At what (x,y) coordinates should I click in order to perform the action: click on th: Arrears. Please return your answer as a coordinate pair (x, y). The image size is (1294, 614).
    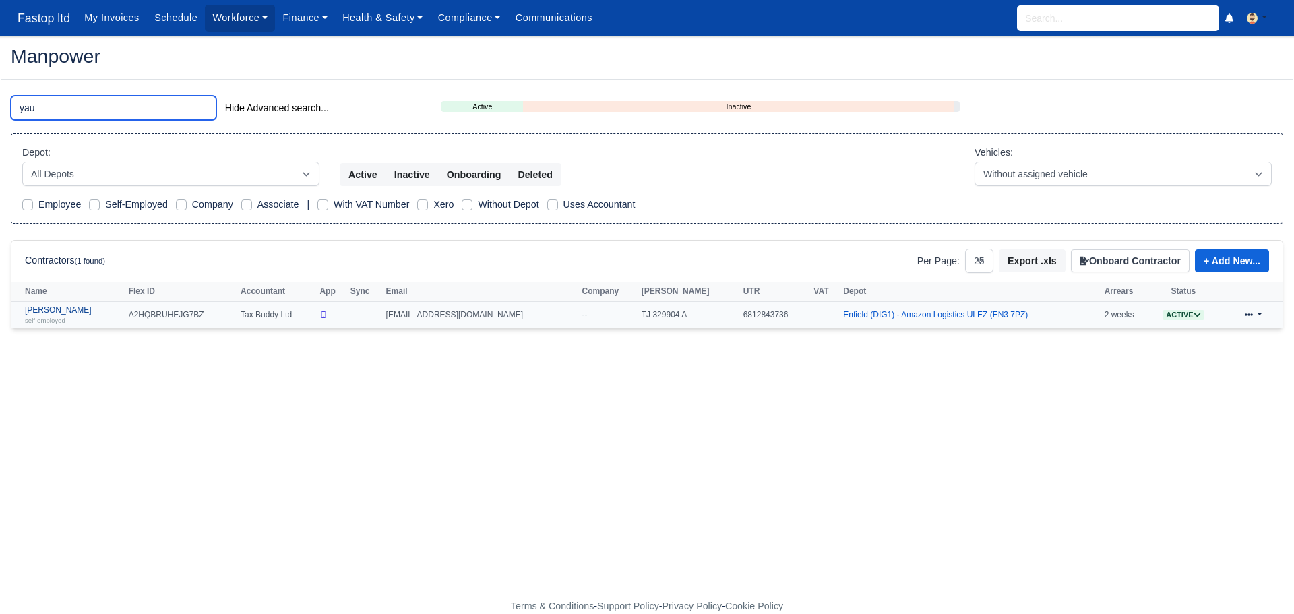
    Looking at the image, I should click on (1127, 292).